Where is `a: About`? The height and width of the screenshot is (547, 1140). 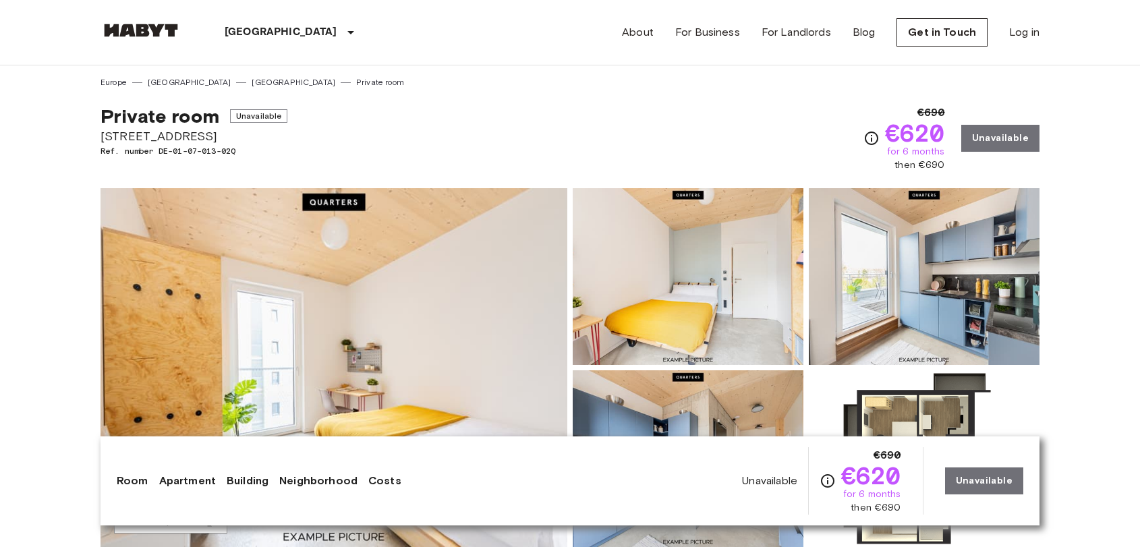
a: About is located at coordinates (637, 32).